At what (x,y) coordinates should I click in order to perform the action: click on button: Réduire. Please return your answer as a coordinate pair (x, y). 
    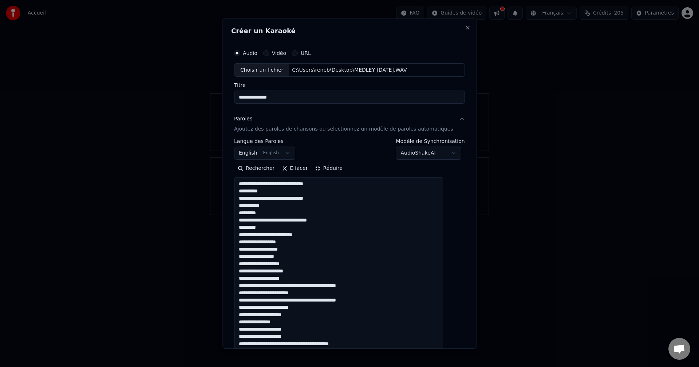
    Looking at the image, I should click on (329, 168).